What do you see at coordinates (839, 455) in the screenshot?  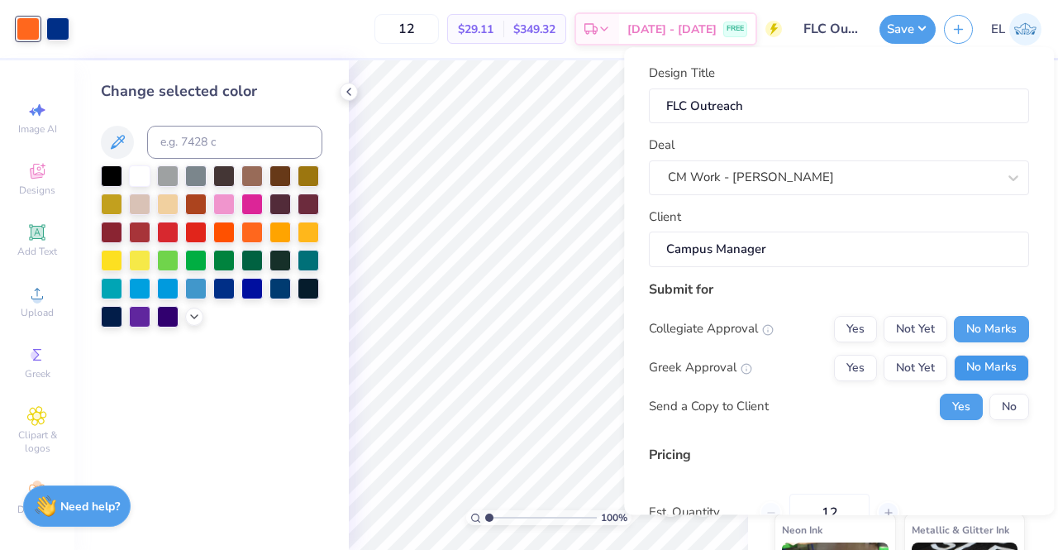 I see `div: Pricing` at bounding box center [839, 455].